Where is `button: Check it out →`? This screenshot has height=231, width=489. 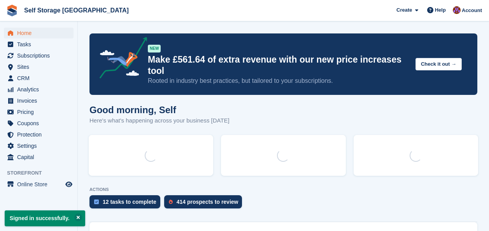
button: Check it out → is located at coordinates (439, 64).